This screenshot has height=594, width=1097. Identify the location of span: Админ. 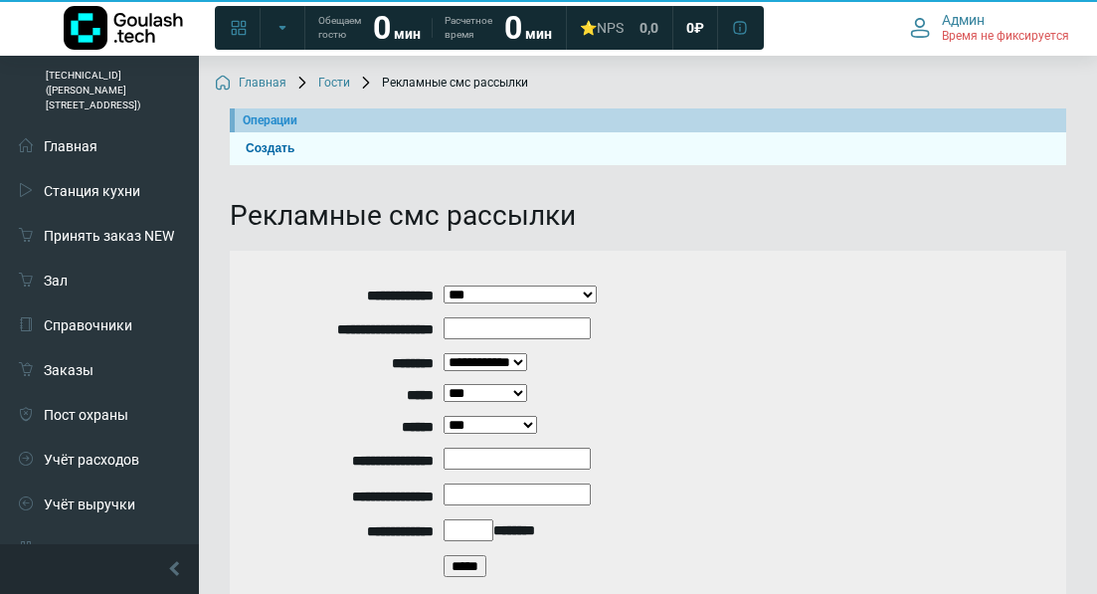
(962, 20).